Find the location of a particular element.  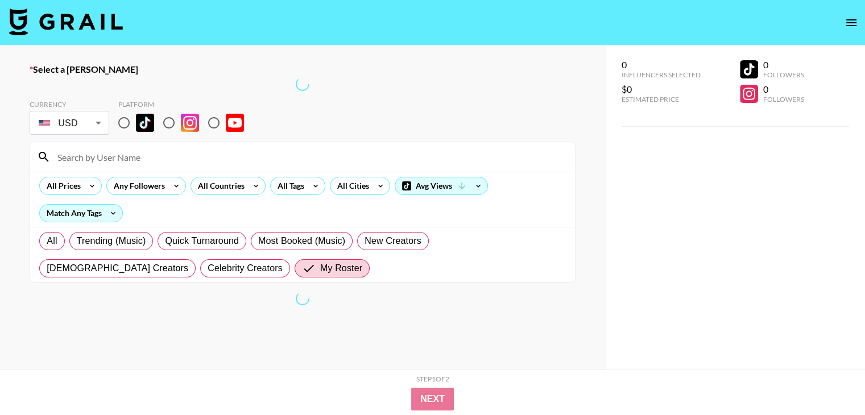

div: Avg Views is located at coordinates (441, 186).